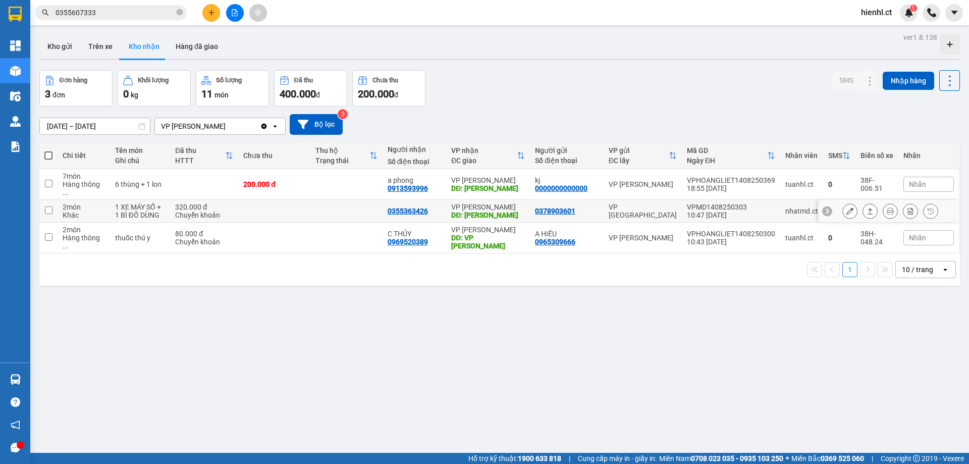 This screenshot has width=969, height=464. I want to click on span: close-circle, so click(180, 12).